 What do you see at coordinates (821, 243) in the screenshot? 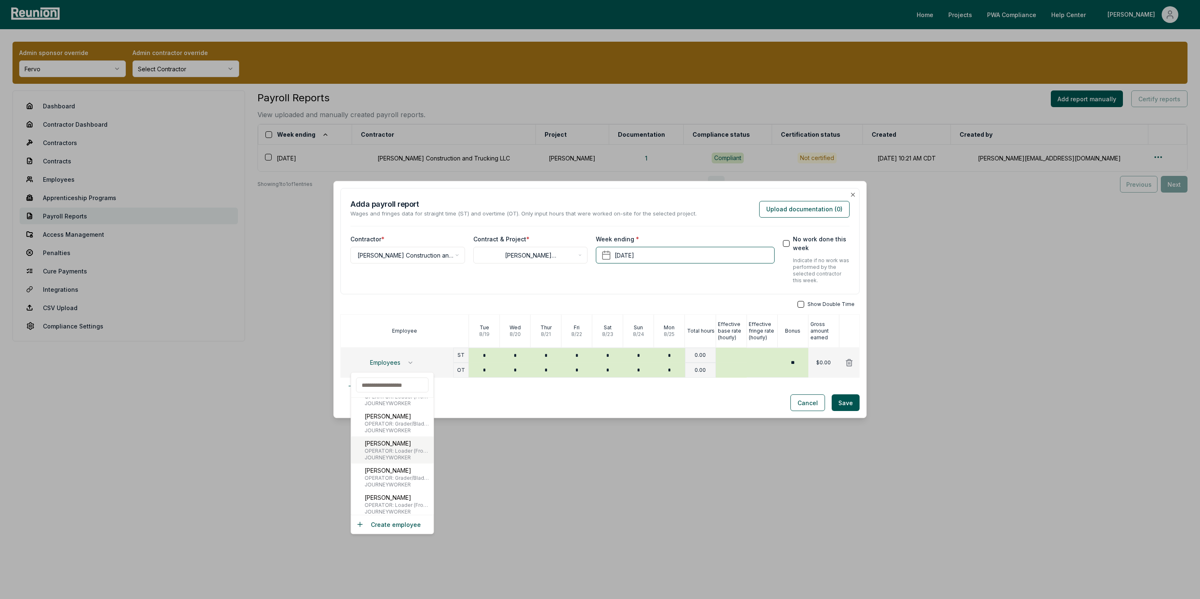
I see `label: No work done this week` at bounding box center [821, 243].